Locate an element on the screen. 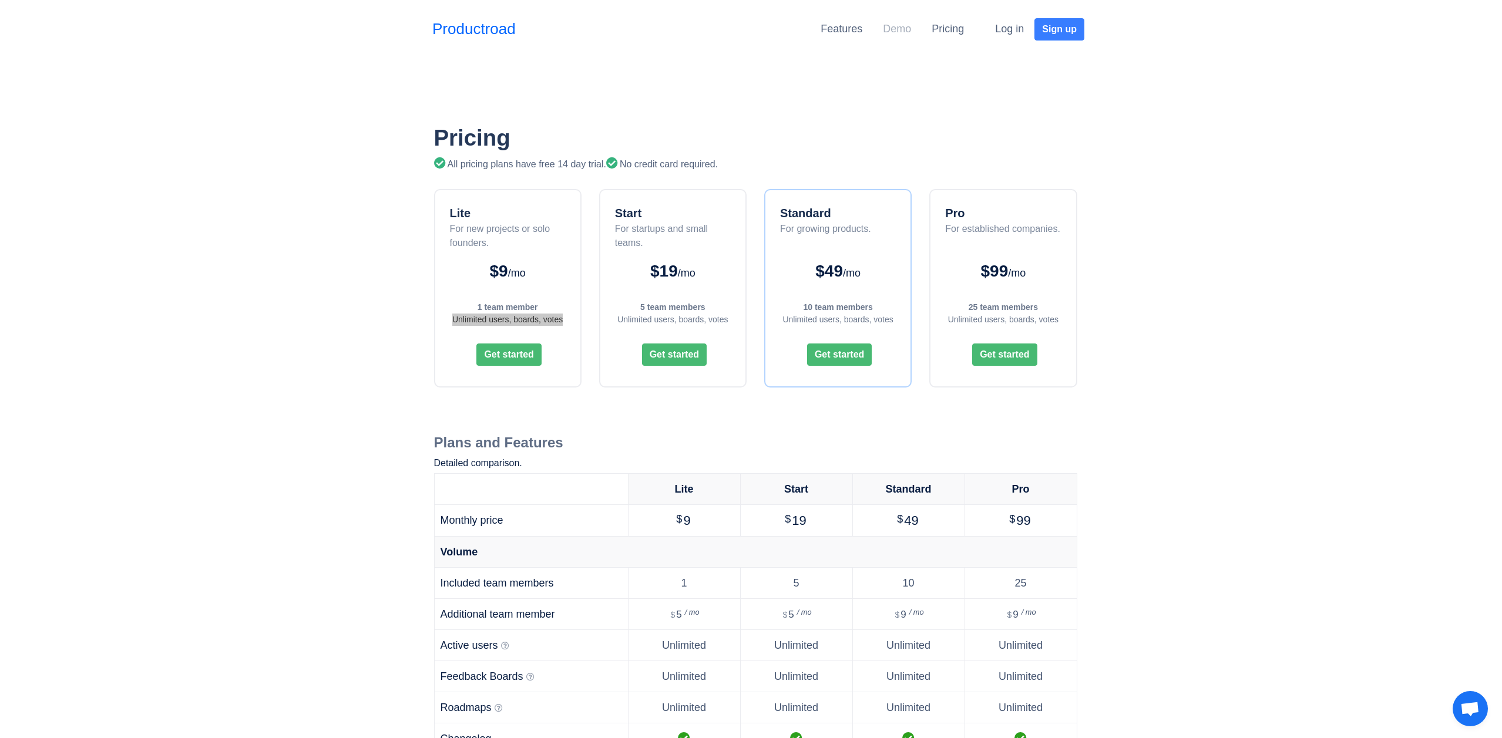 The height and width of the screenshot is (738, 1502). div: Pro is located at coordinates (1003, 213).